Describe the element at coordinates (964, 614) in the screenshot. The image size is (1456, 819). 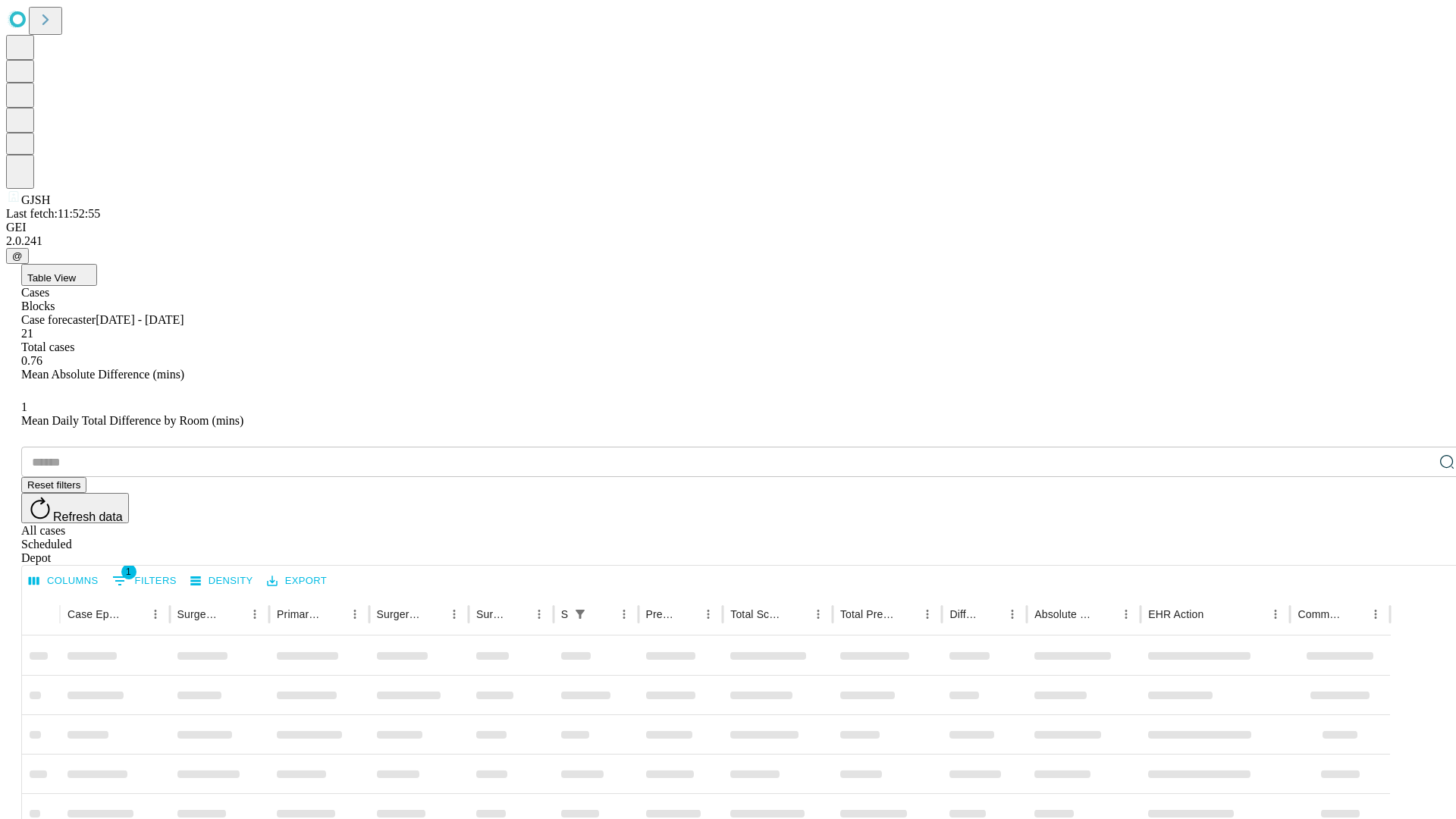
I see `div: Difference` at that location.